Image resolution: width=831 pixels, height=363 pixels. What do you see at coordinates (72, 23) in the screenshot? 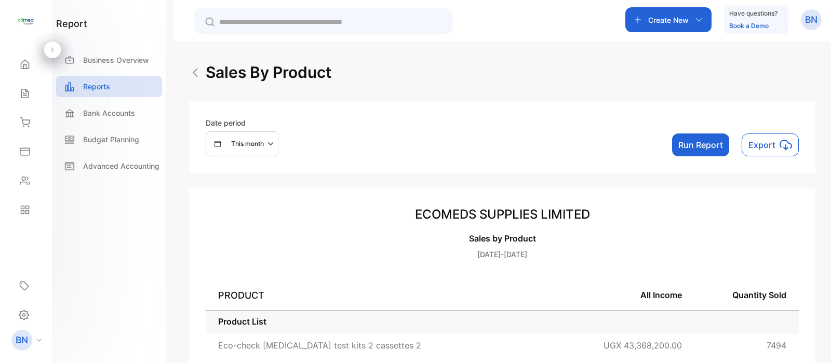
I see `h1: report` at bounding box center [72, 23].